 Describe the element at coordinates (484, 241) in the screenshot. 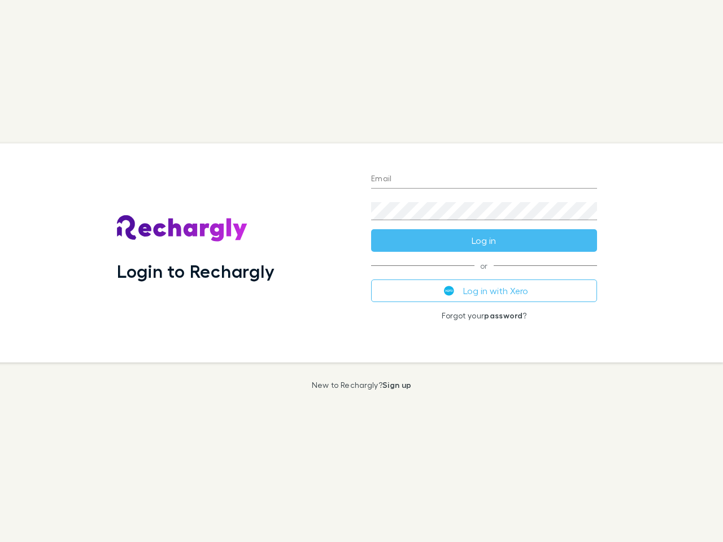

I see `button: Log in` at that location.